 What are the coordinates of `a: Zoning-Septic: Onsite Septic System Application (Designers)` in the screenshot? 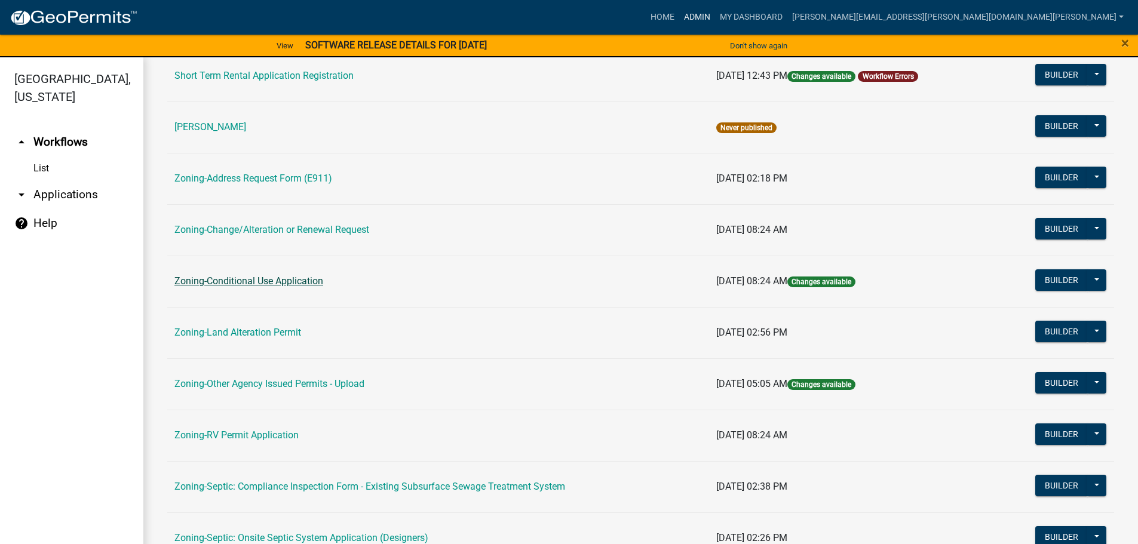 It's located at (301, 537).